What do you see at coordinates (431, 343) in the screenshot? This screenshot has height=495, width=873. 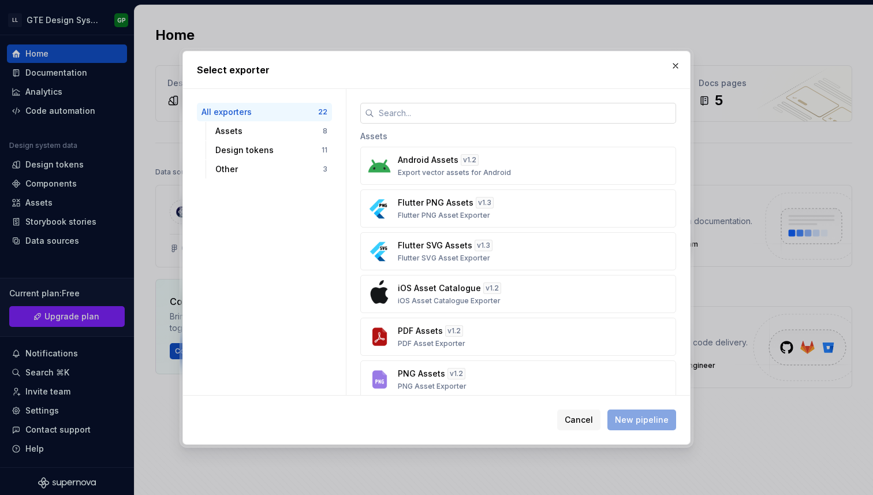 I see `p: PDF Asset Exporter` at bounding box center [431, 343].